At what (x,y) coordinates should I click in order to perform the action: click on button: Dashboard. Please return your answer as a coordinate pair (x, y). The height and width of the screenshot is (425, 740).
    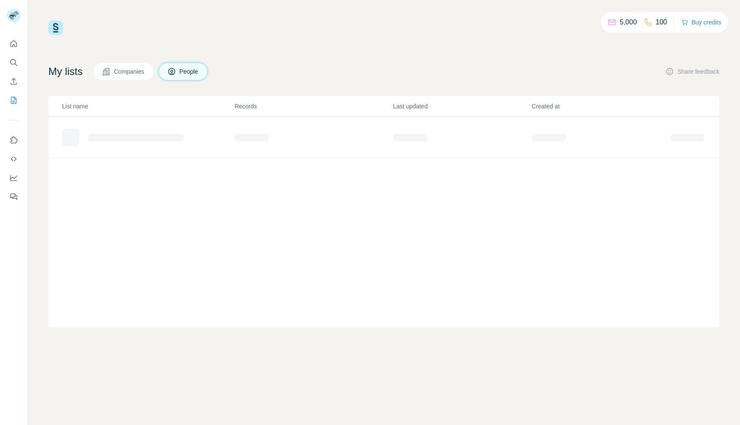
    Looking at the image, I should click on (14, 178).